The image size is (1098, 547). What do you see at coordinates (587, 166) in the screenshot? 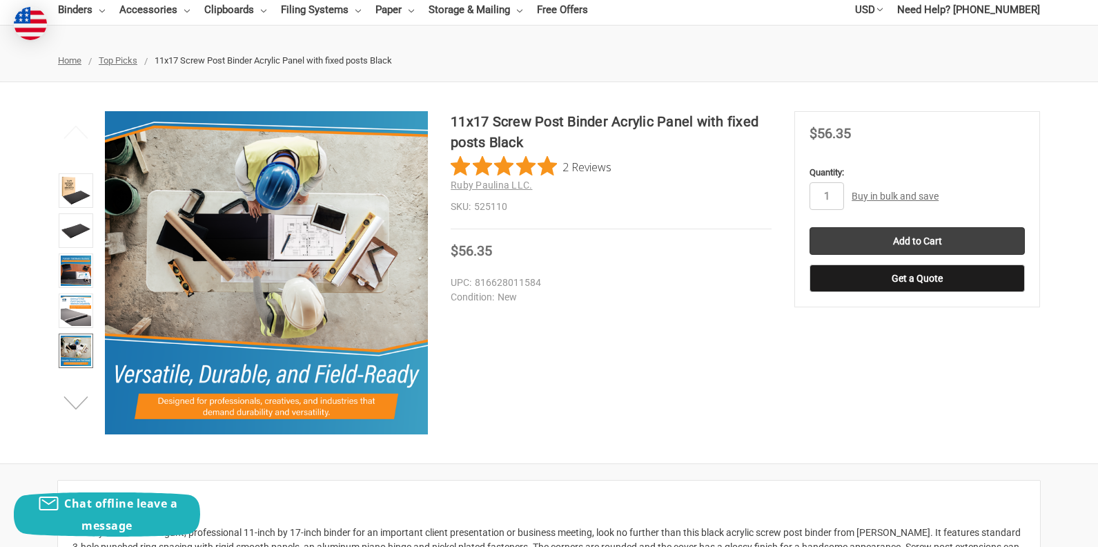
I see `span: 2 Reviews` at bounding box center [587, 166].